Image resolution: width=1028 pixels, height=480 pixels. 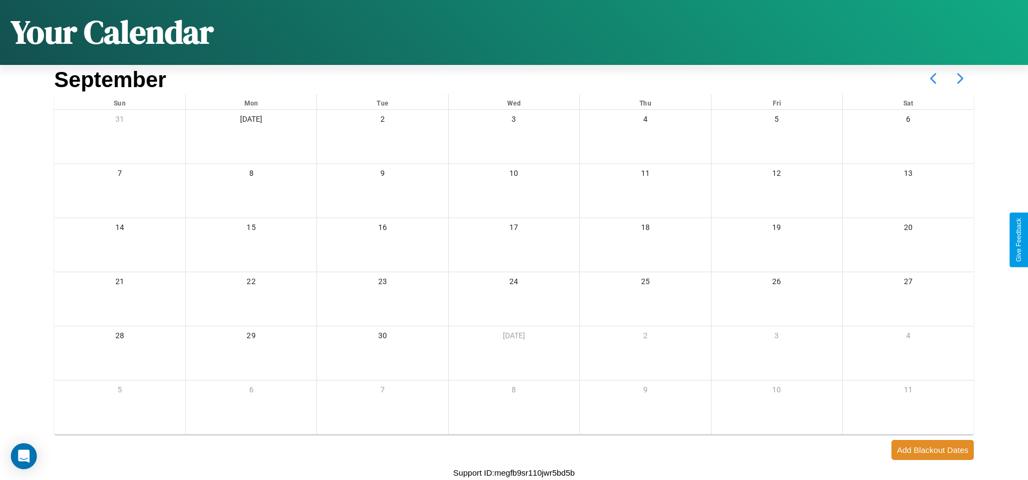 I want to click on div: Tue, so click(x=382, y=102).